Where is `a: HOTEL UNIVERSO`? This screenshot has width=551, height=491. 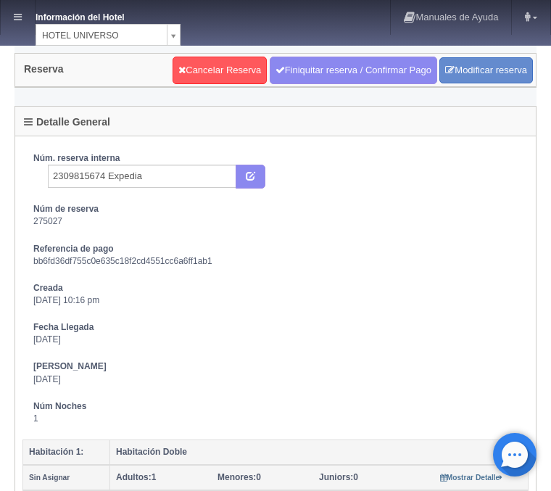 a: HOTEL UNIVERSO is located at coordinates (108, 35).